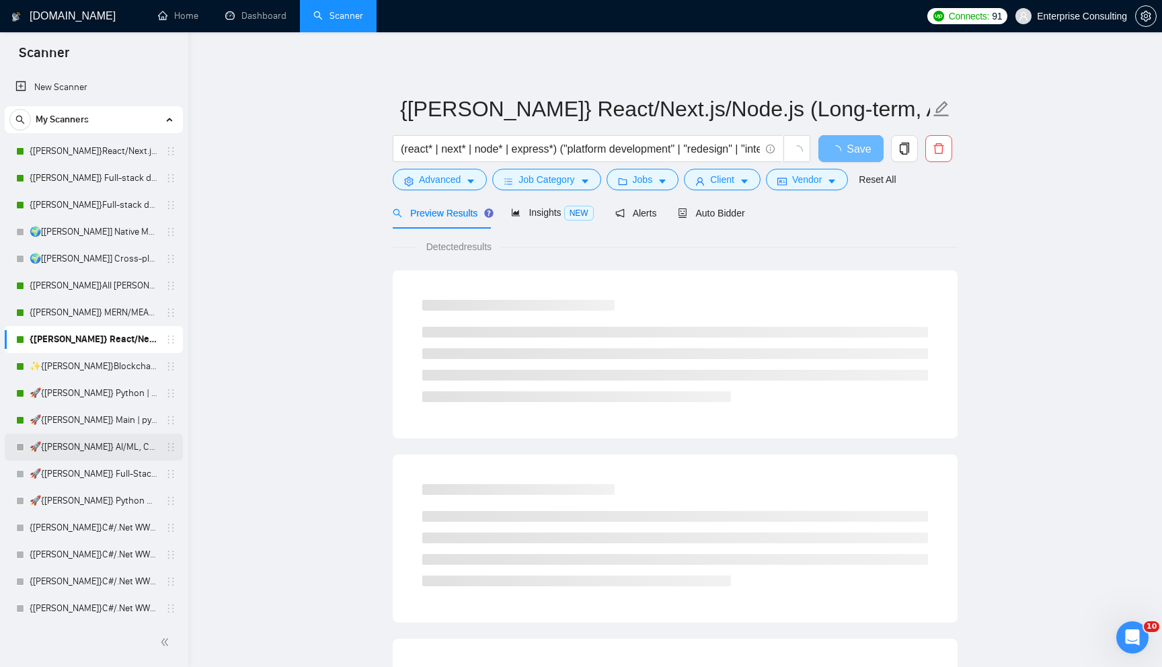  I want to click on span: Scanner, so click(44, 57).